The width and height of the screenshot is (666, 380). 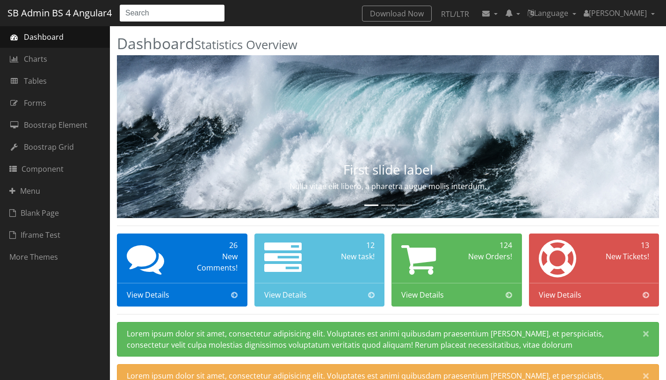 What do you see at coordinates (388, 43) in the screenshot?
I see `h2: Dashboard` at bounding box center [388, 43].